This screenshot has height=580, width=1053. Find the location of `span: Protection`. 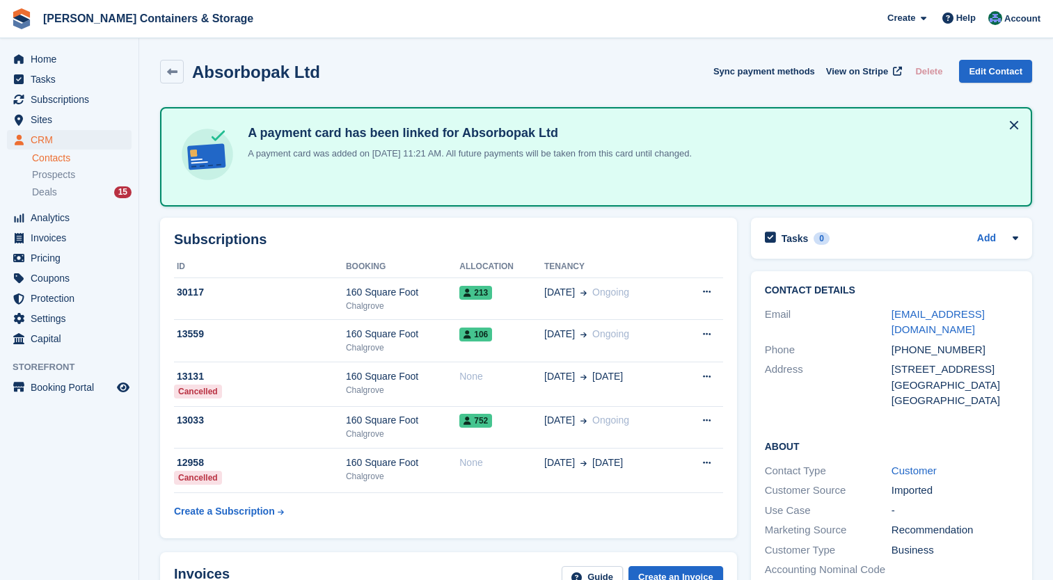

span: Protection is located at coordinates (72, 298).